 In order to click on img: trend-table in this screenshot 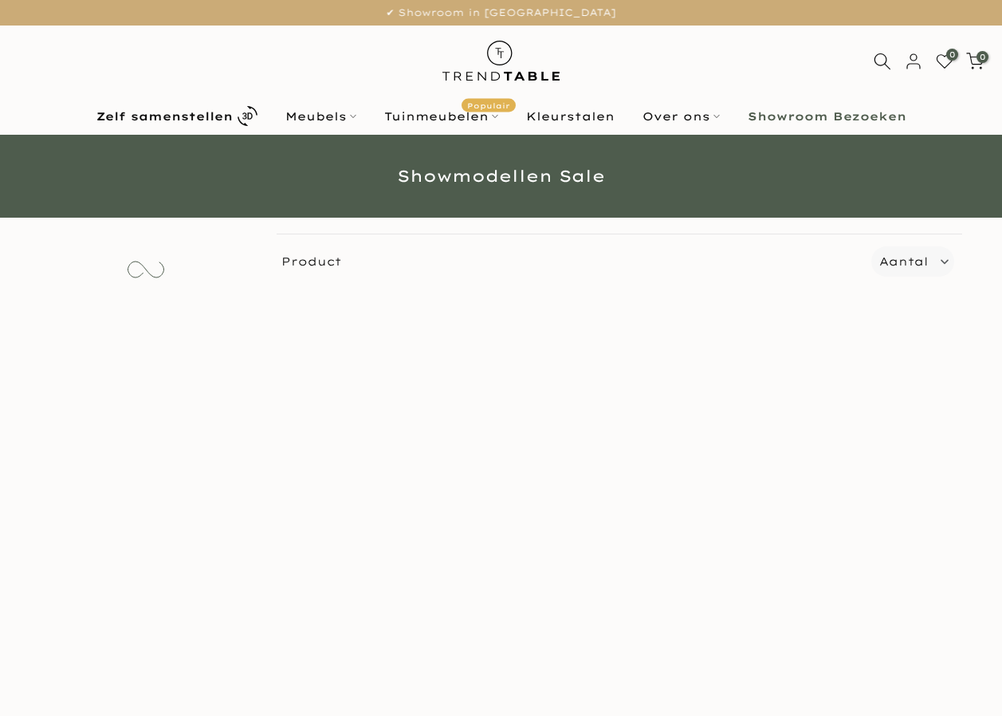, I will do `click(501, 61)`.